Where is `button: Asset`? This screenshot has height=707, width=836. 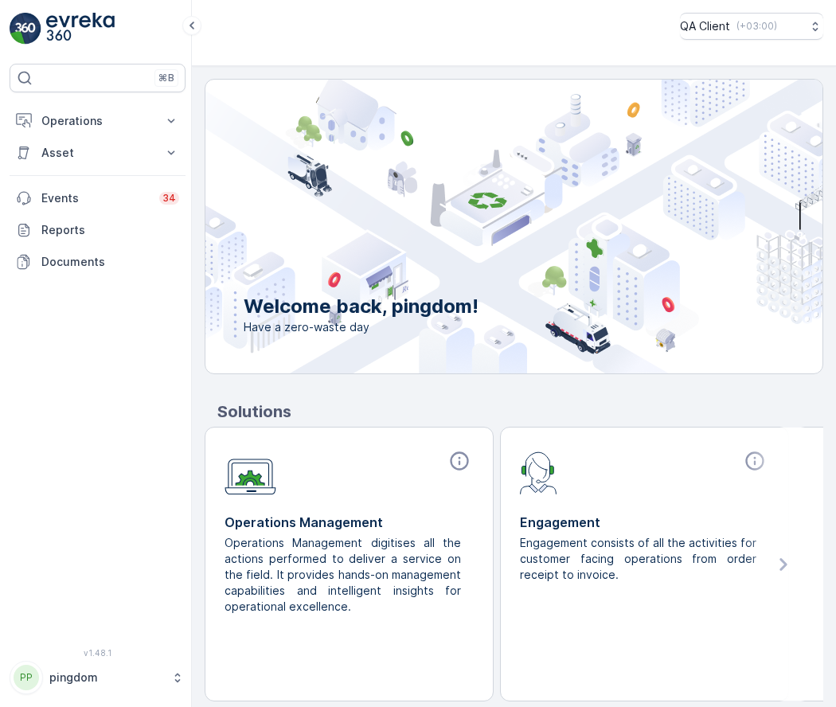
button: Asset is located at coordinates (97, 153).